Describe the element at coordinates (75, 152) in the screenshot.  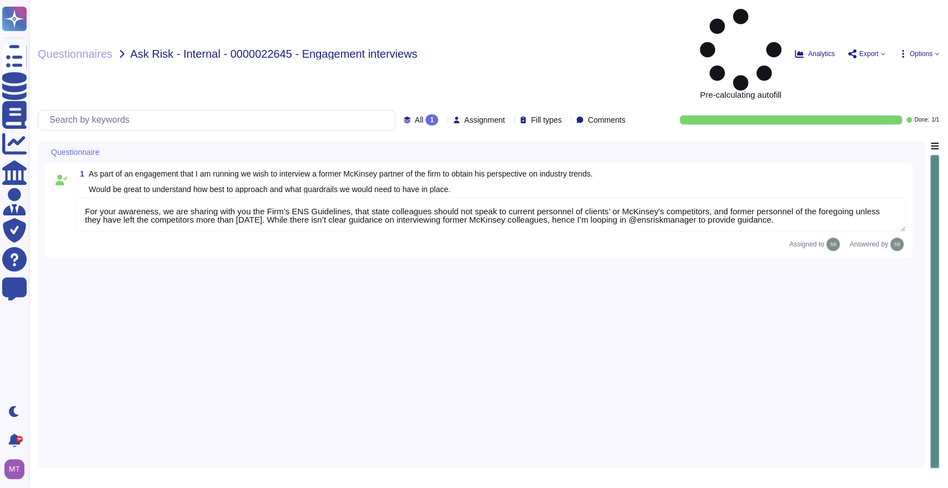
I see `span: Questionnaire` at that location.